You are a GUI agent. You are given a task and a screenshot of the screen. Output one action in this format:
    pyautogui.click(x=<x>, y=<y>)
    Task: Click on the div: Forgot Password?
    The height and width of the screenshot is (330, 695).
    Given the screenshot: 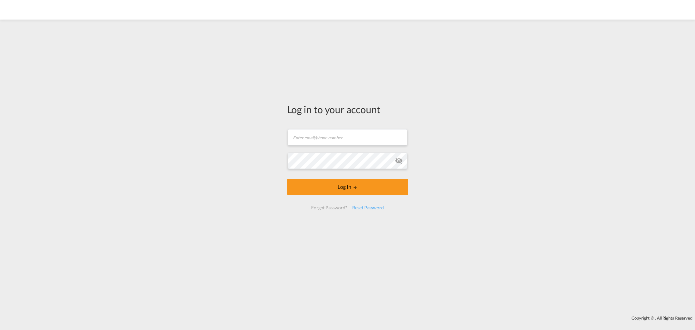 What is the action you would take?
    pyautogui.click(x=329, y=208)
    